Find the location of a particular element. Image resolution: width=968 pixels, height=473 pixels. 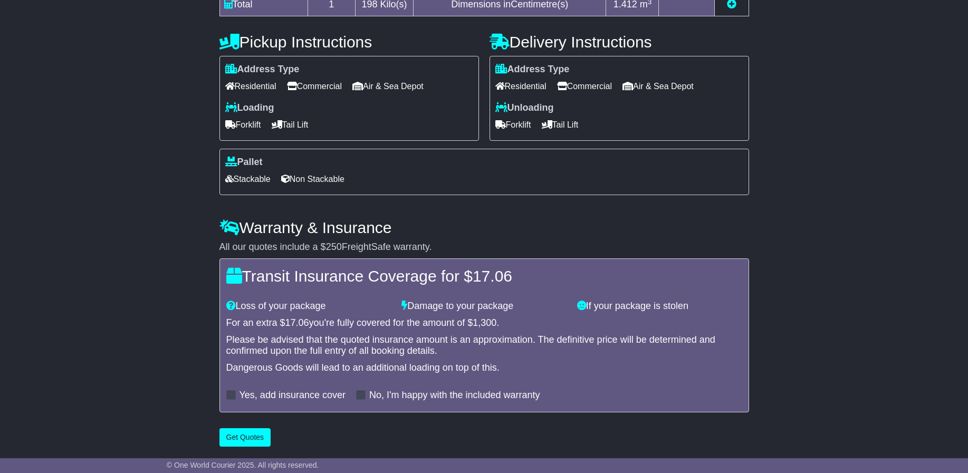

div: If your package is stolen is located at coordinates (659, 306).